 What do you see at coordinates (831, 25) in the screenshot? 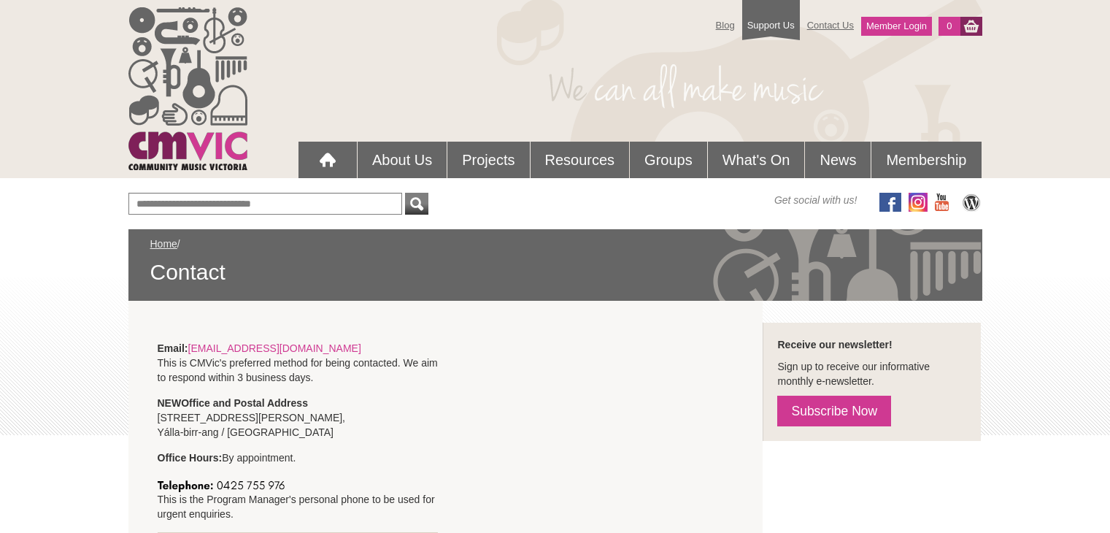
I see `a: Contact Us` at bounding box center [831, 25].